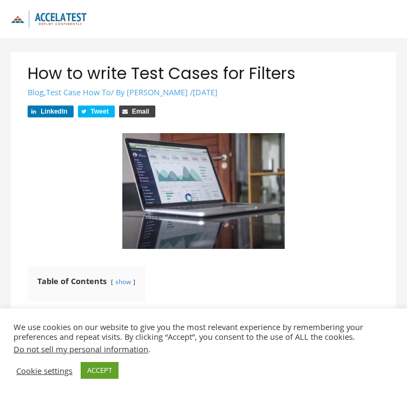  I want to click on a: Test Case How To, so click(78, 92).